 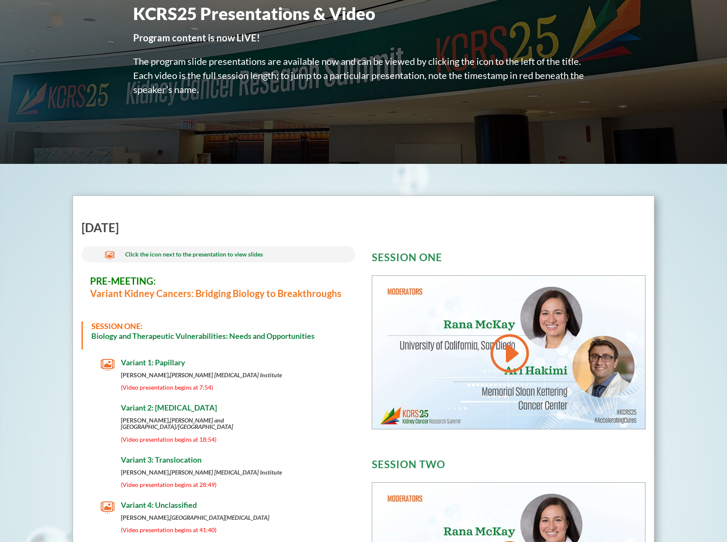 What do you see at coordinates (194, 254) in the screenshot?
I see `span: Click the icon next to the presentation to view slides` at bounding box center [194, 254].